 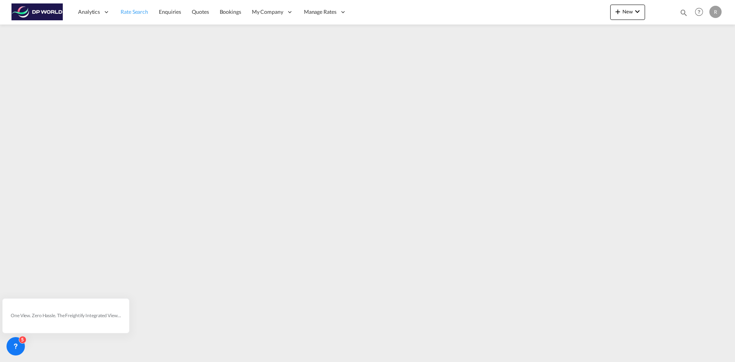 I want to click on span: My Company, so click(x=268, y=12).